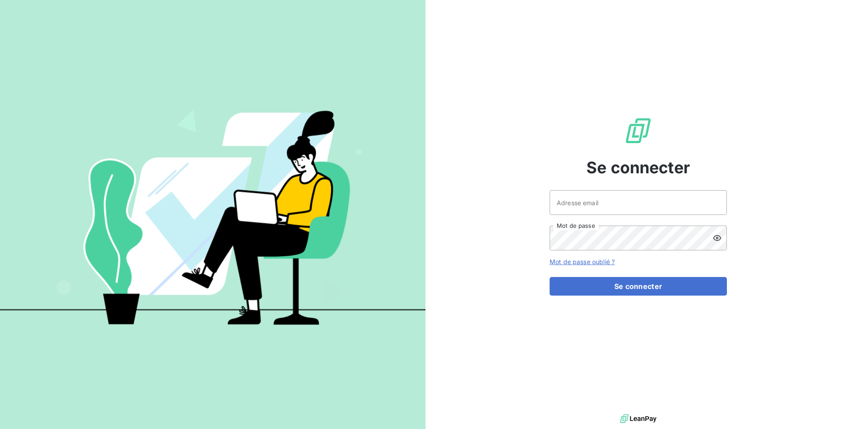 This screenshot has width=851, height=429. What do you see at coordinates (638, 286) in the screenshot?
I see `button: Se connecter` at bounding box center [638, 286].